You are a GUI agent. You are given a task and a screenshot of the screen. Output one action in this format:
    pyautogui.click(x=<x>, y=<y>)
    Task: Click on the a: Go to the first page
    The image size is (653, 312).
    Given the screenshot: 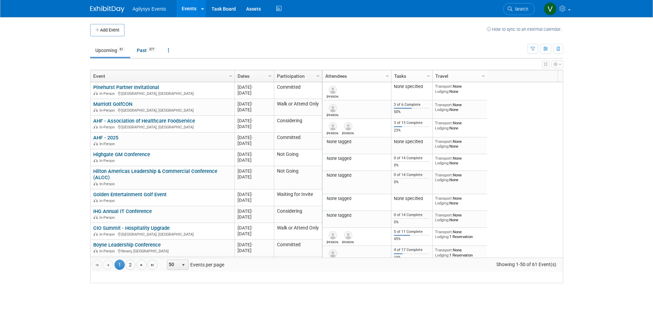 What is the action you would take?
    pyautogui.click(x=97, y=265)
    